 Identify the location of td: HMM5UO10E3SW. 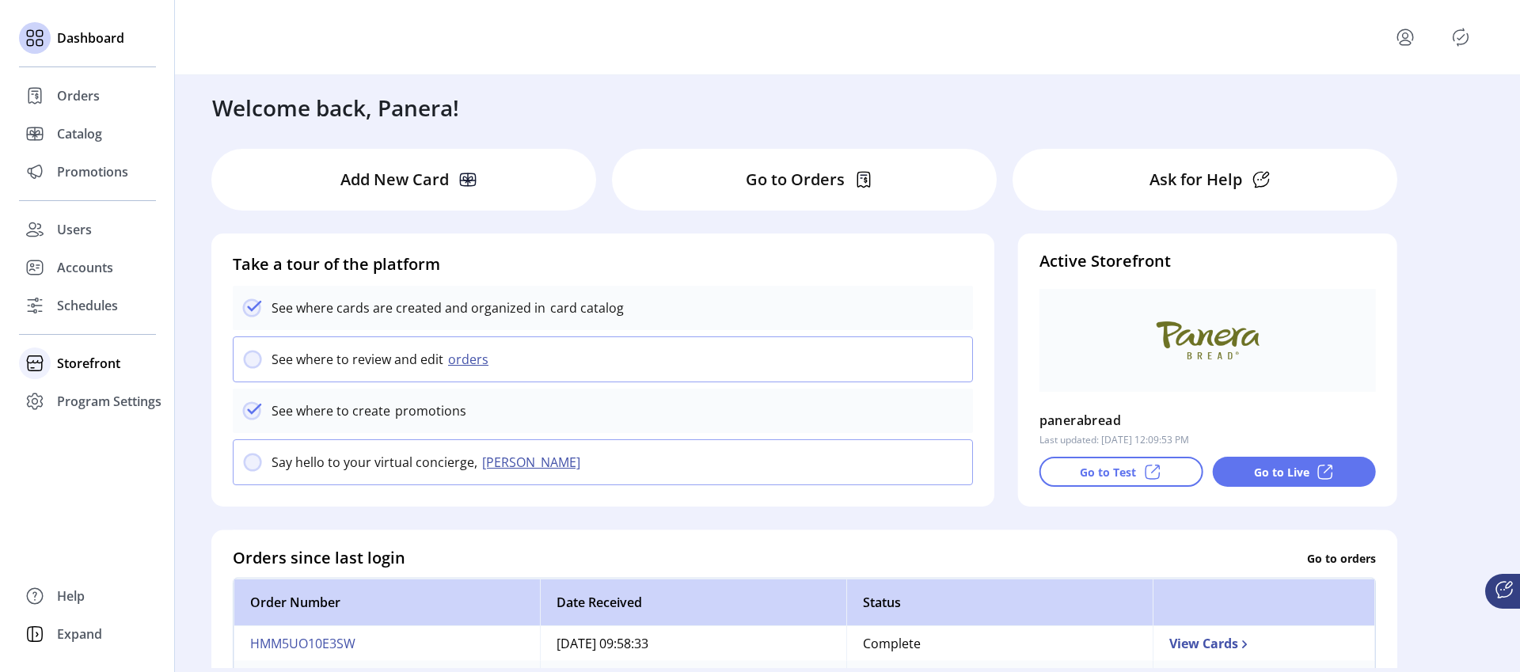
(386, 644).